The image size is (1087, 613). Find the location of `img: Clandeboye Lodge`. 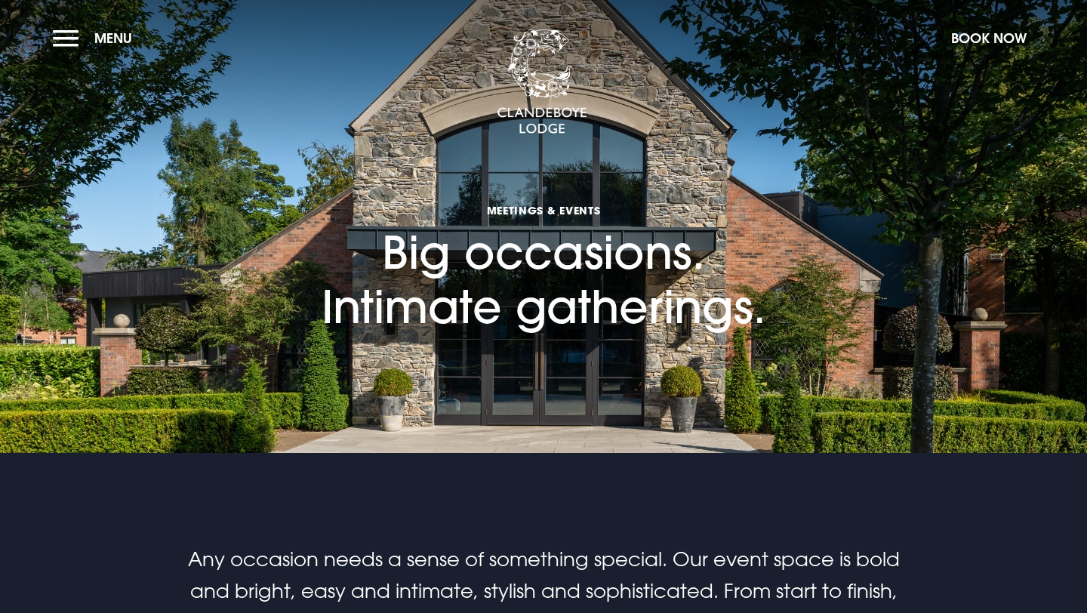

img: Clandeboye Lodge is located at coordinates (542, 82).